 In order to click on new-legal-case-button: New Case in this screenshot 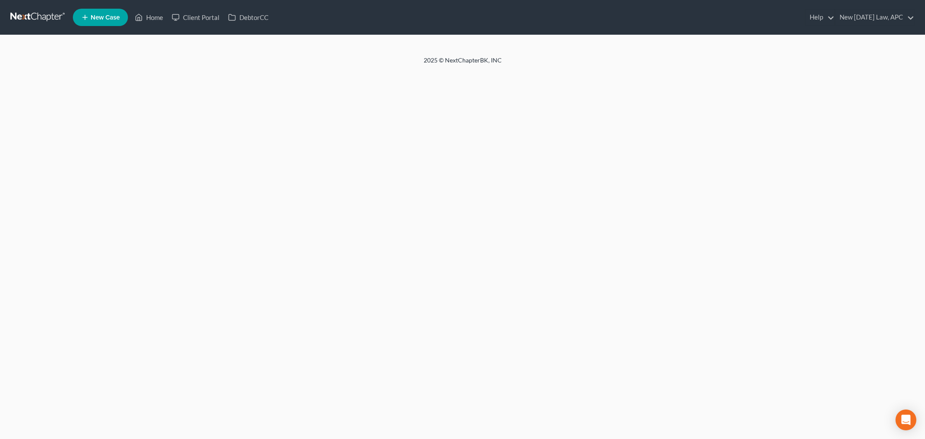, I will do `click(100, 17)`.